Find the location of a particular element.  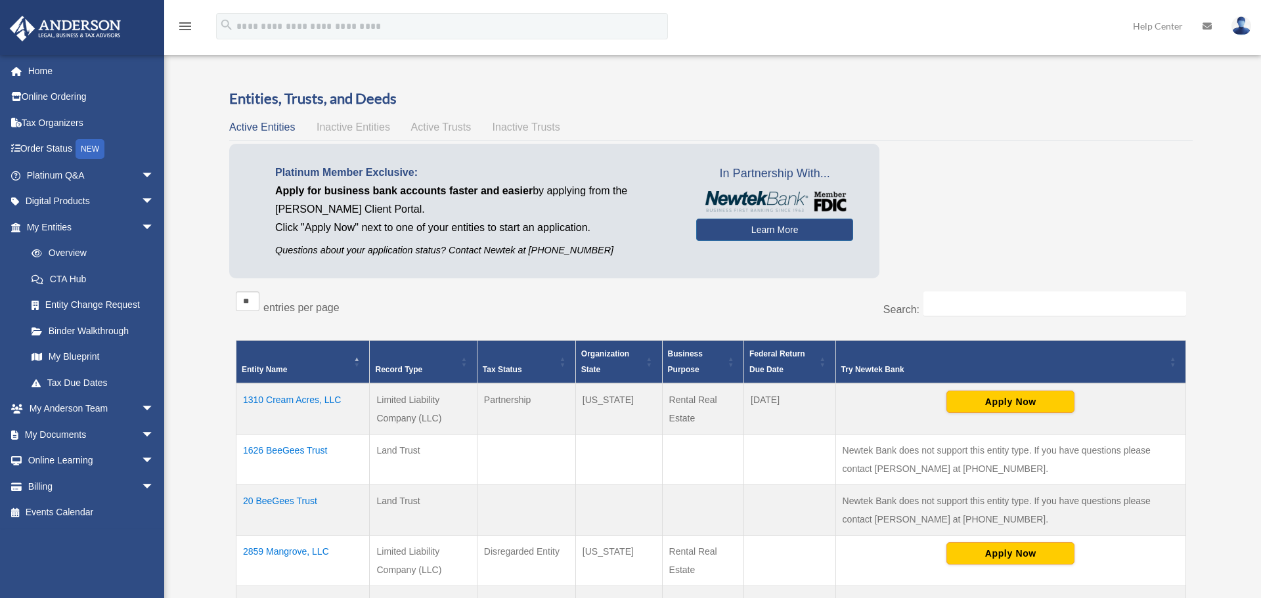

a: Learn More is located at coordinates (774, 230).